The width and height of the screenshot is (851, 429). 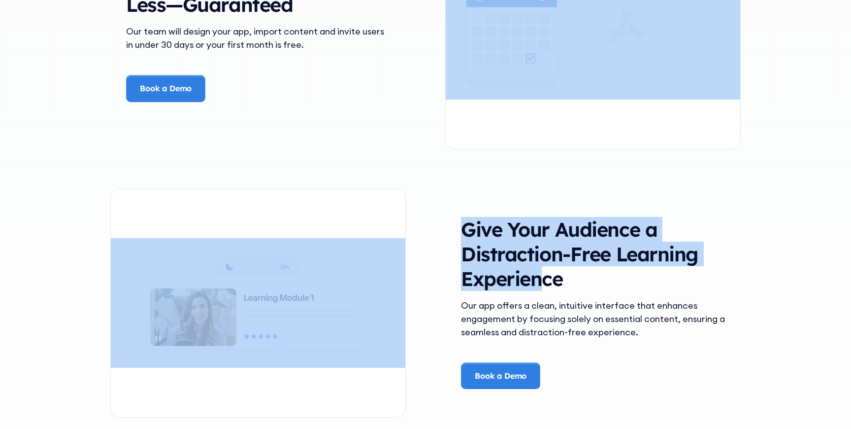 I want to click on div: Our app offers a clean, intuitive interface that enhances engagement by focusing solely on essent..., so click(x=593, y=318).